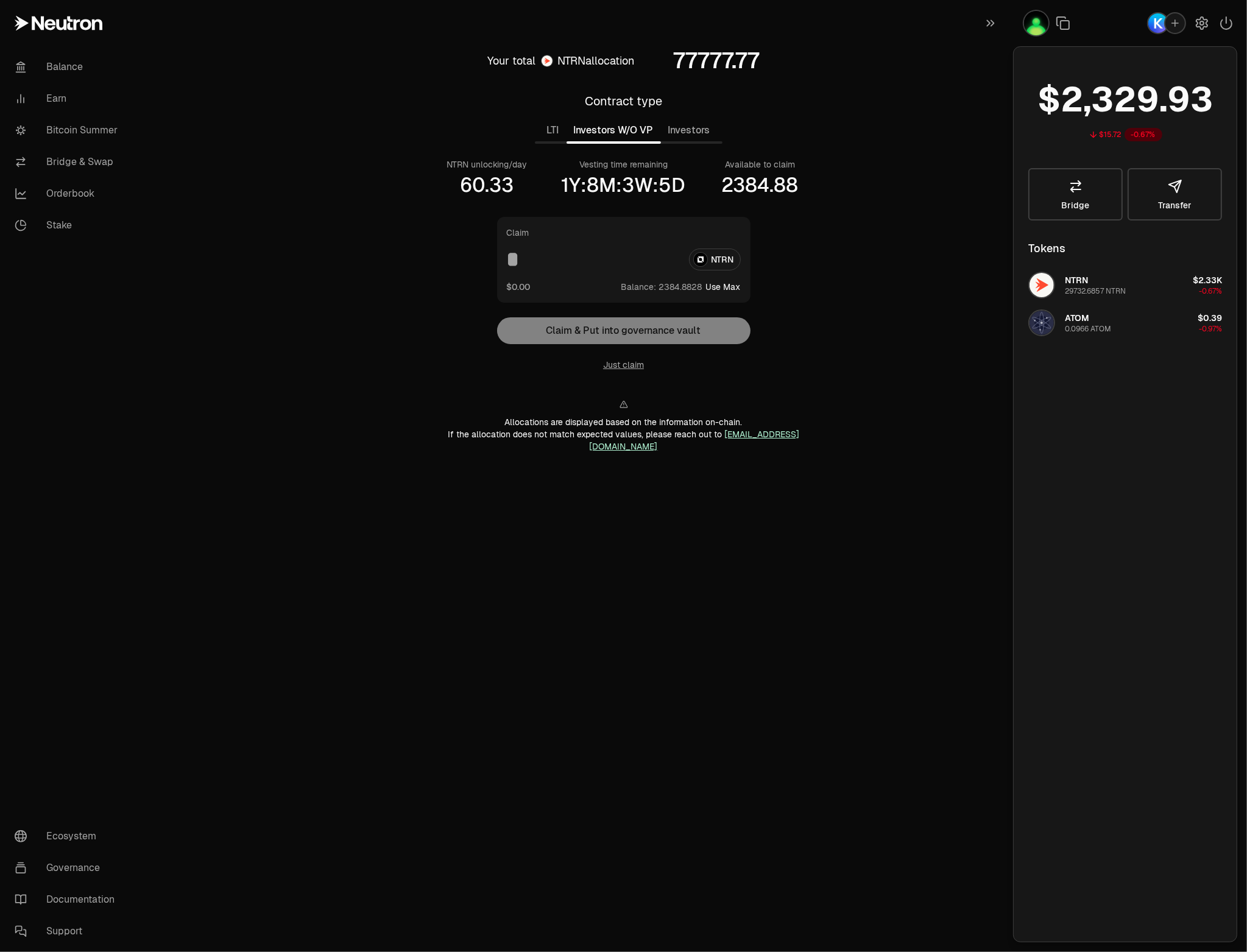  I want to click on button: Keplr, so click(1167, 23).